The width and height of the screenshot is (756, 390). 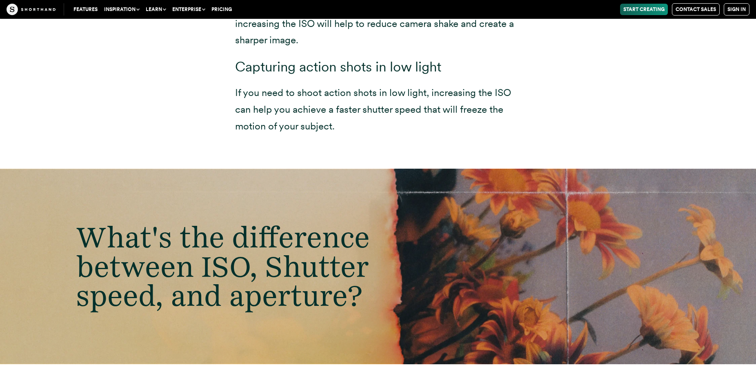 What do you see at coordinates (85, 9) in the screenshot?
I see `a: Features` at bounding box center [85, 9].